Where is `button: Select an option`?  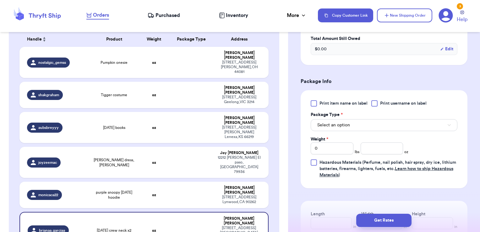
button: Select an option is located at coordinates (384, 125).